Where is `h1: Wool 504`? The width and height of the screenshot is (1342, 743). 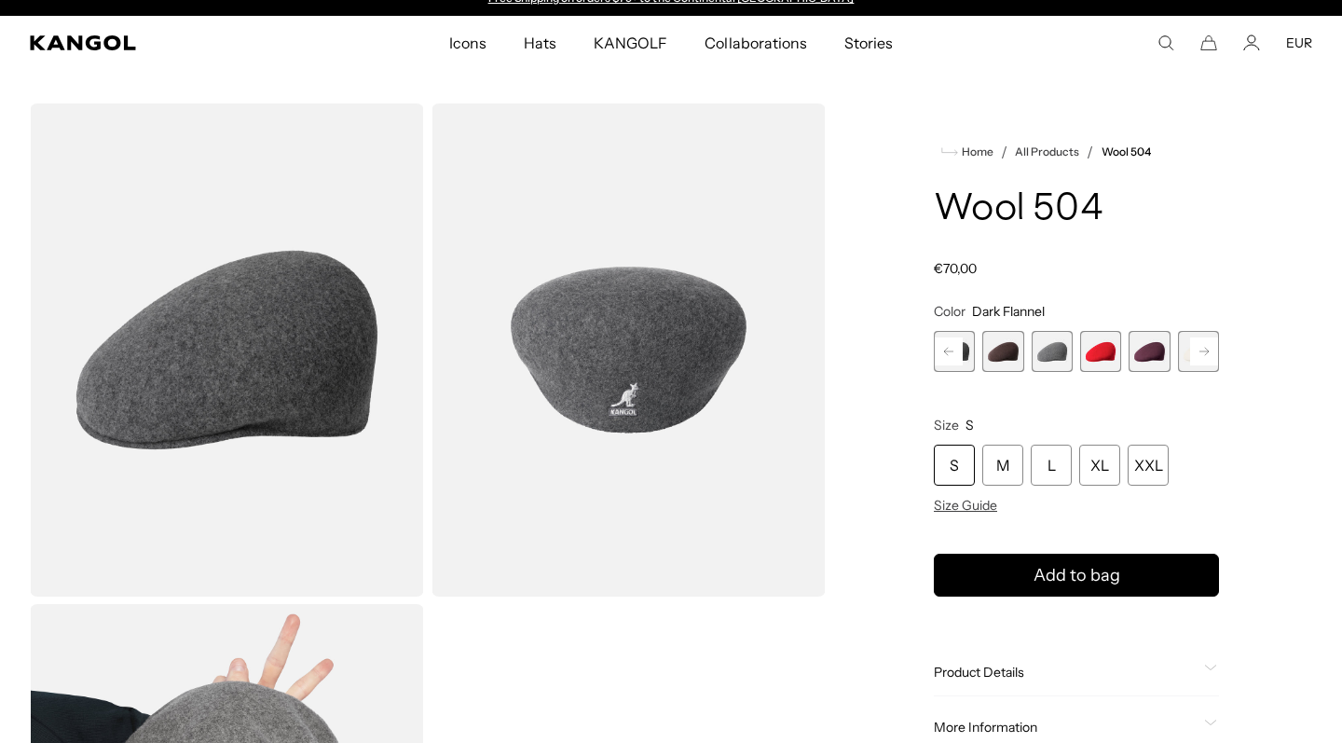
h1: Wool 504 is located at coordinates (1076, 210).